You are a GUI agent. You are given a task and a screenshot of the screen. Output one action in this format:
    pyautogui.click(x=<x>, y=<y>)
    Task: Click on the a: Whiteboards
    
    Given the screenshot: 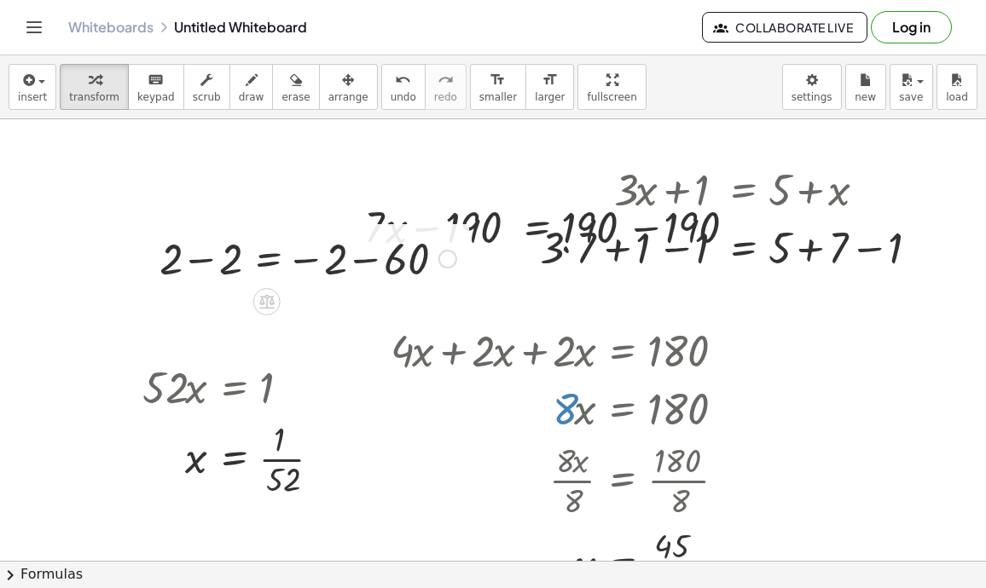 What is the action you would take?
    pyautogui.click(x=111, y=27)
    